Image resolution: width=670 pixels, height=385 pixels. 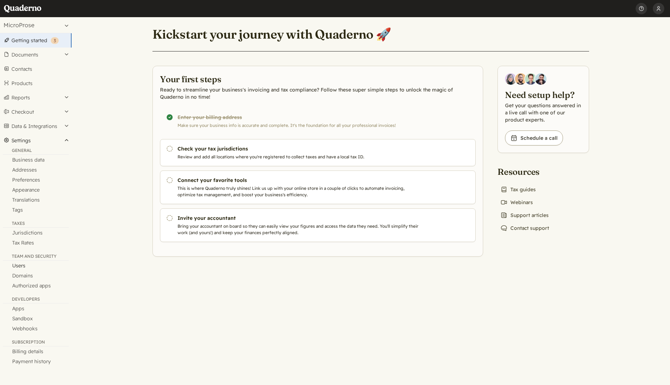 What do you see at coordinates (36, 224) in the screenshot?
I see `div: Taxes` at bounding box center [36, 224].